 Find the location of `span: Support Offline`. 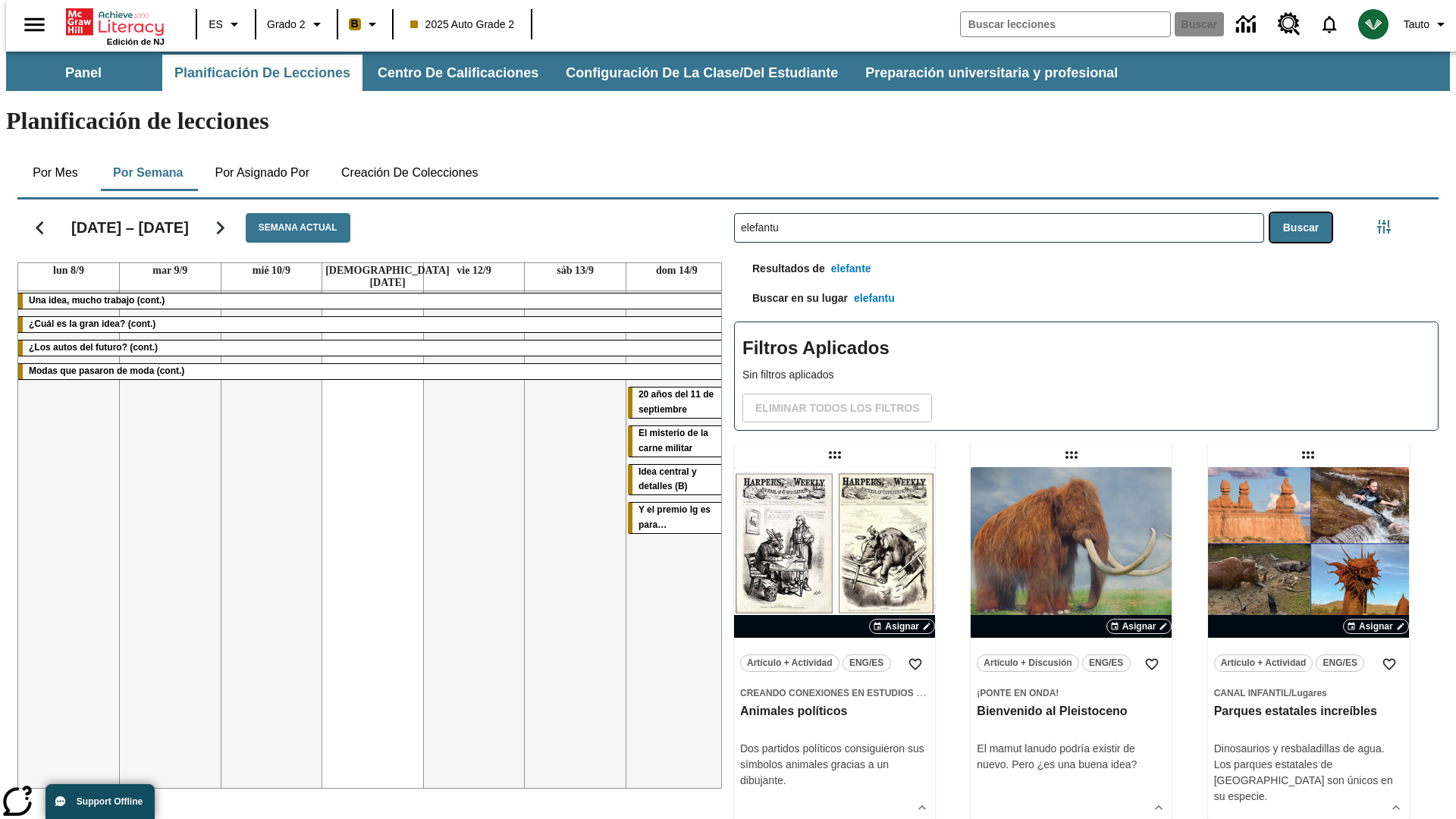

span: Support Offline is located at coordinates (110, 801).